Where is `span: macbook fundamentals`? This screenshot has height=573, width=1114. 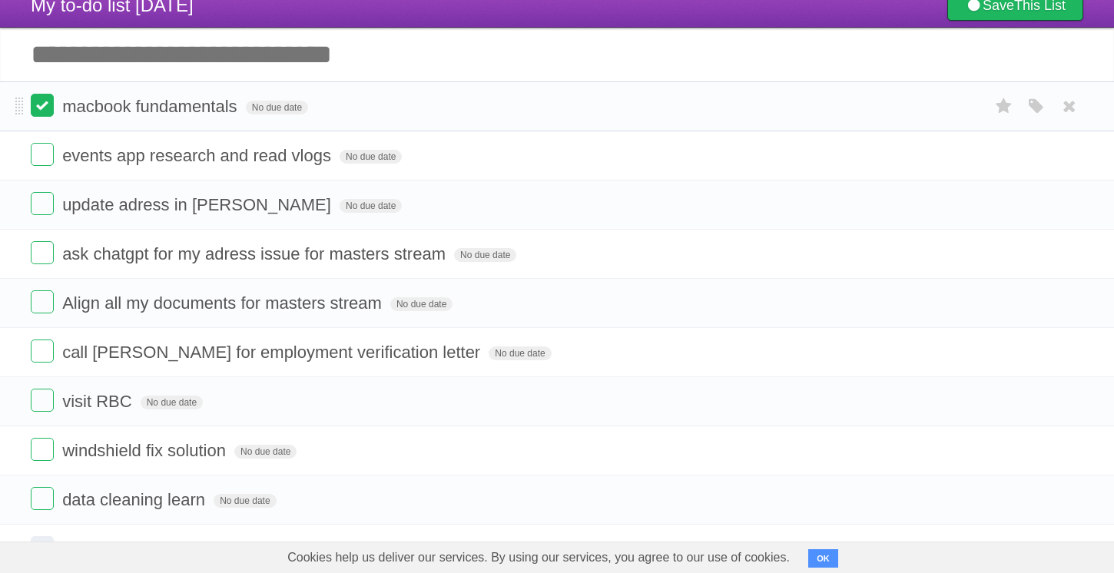 span: macbook fundamentals is located at coordinates (151, 106).